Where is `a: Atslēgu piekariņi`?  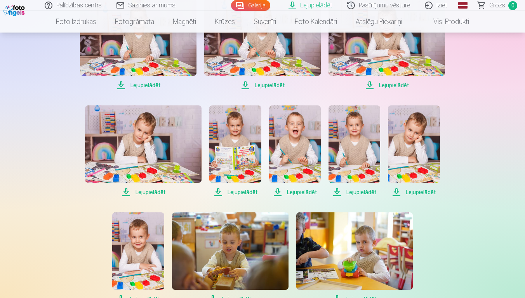
a: Atslēgu piekariņi is located at coordinates (379, 22).